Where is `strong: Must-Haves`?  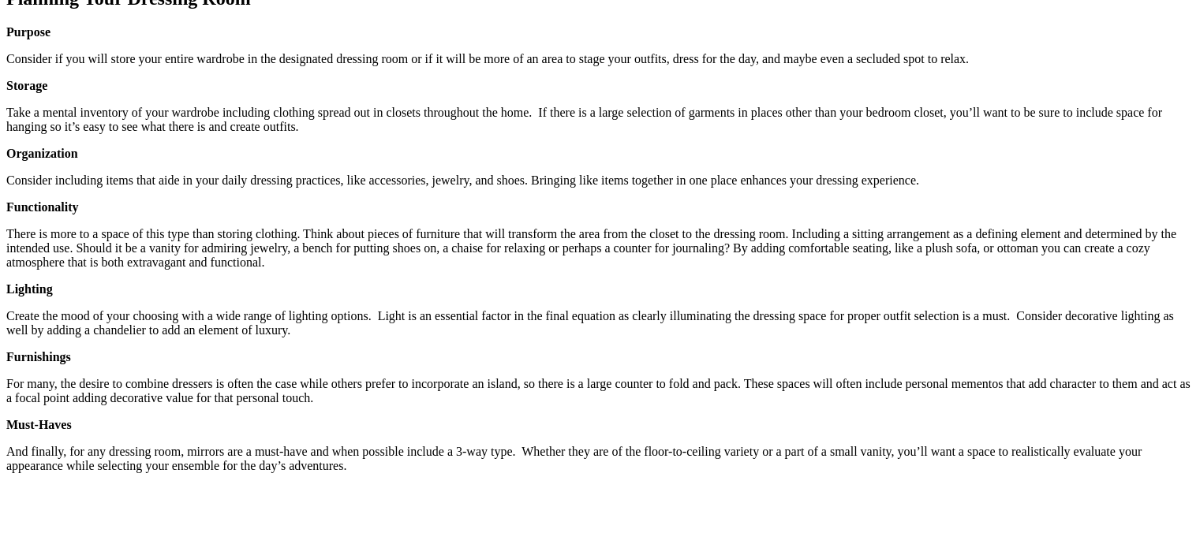
strong: Must-Haves is located at coordinates (39, 425).